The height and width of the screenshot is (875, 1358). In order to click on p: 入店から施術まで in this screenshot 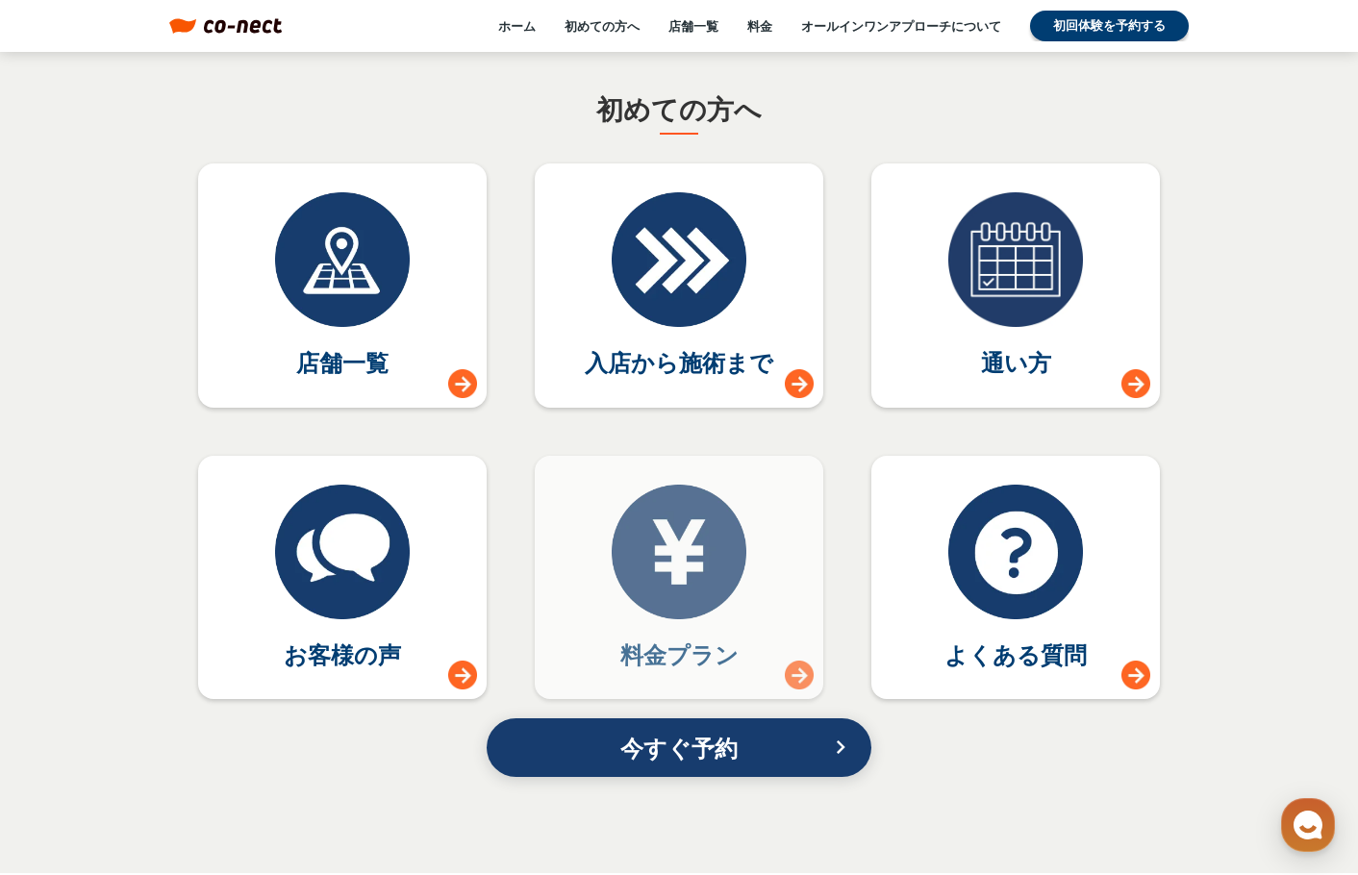, I will do `click(679, 363)`.